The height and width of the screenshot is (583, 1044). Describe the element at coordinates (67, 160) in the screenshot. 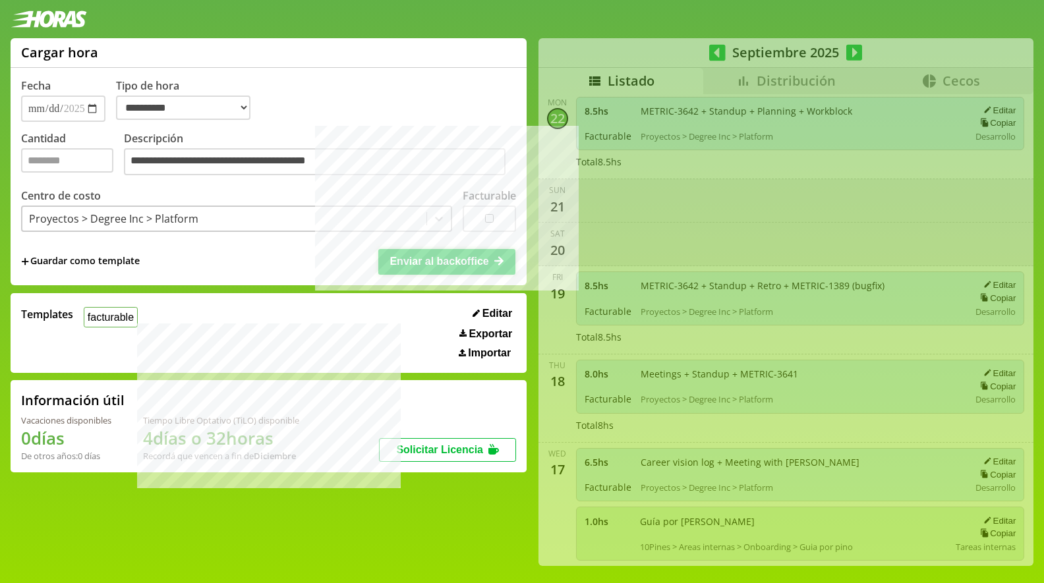

I see `input: Cantidad` at that location.